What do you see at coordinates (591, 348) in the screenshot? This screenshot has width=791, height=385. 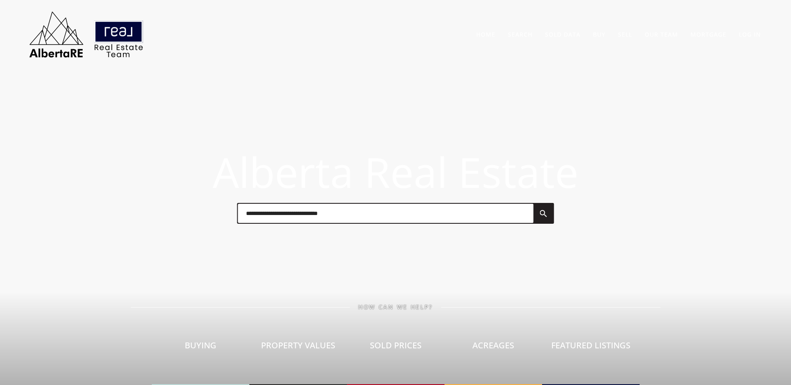 I see `a: Featured Listings` at bounding box center [591, 348].